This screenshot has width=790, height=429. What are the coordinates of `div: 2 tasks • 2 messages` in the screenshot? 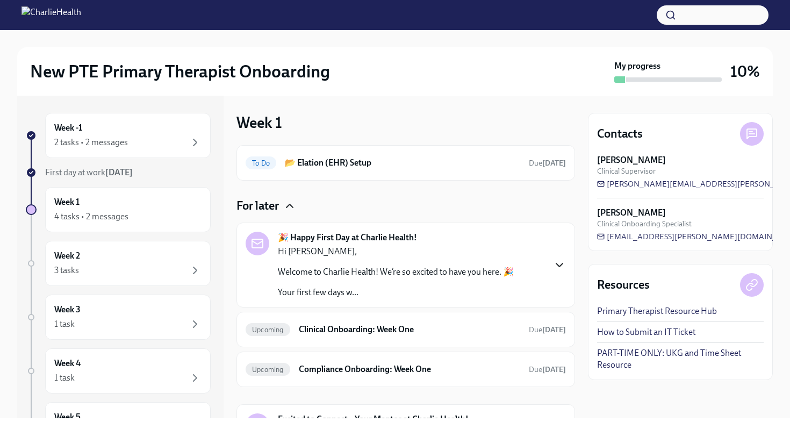 It's located at (91, 142).